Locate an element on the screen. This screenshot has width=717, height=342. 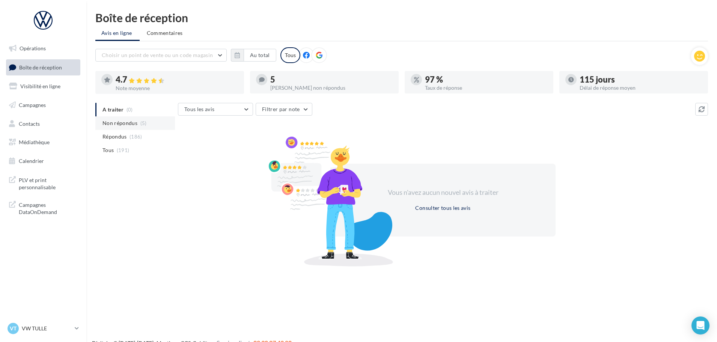
span: Non répondus is located at coordinates (120, 123).